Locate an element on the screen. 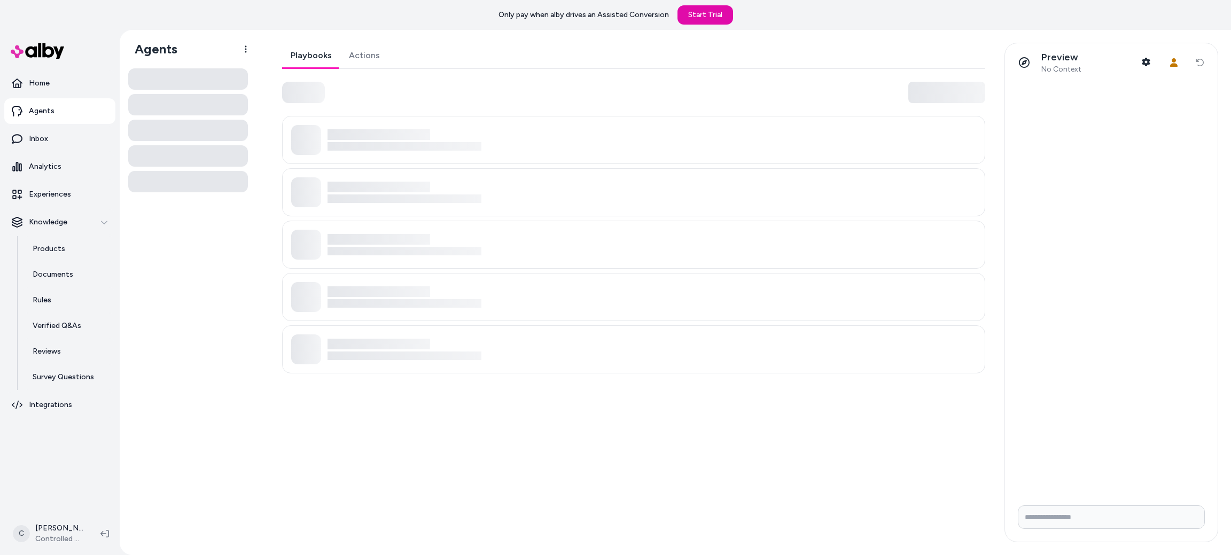 Image resolution: width=1231 pixels, height=555 pixels. a: Analytics is located at coordinates (60, 167).